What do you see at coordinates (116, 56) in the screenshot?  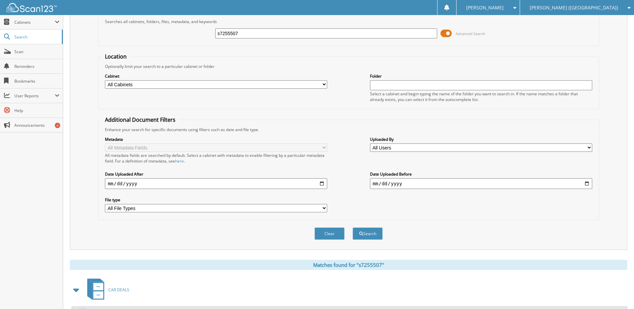 I see `legend: Location` at bounding box center [116, 56].